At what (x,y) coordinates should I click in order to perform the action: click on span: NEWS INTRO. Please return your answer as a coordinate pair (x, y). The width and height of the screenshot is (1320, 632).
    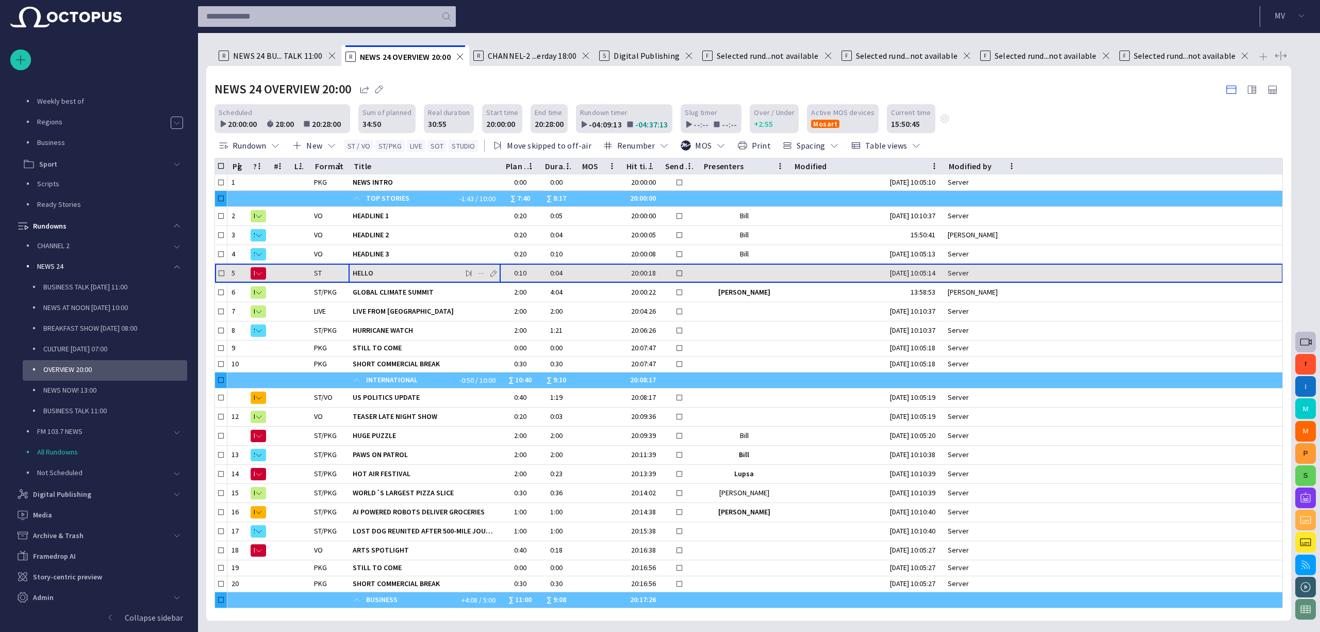
    Looking at the image, I should click on (424, 182).